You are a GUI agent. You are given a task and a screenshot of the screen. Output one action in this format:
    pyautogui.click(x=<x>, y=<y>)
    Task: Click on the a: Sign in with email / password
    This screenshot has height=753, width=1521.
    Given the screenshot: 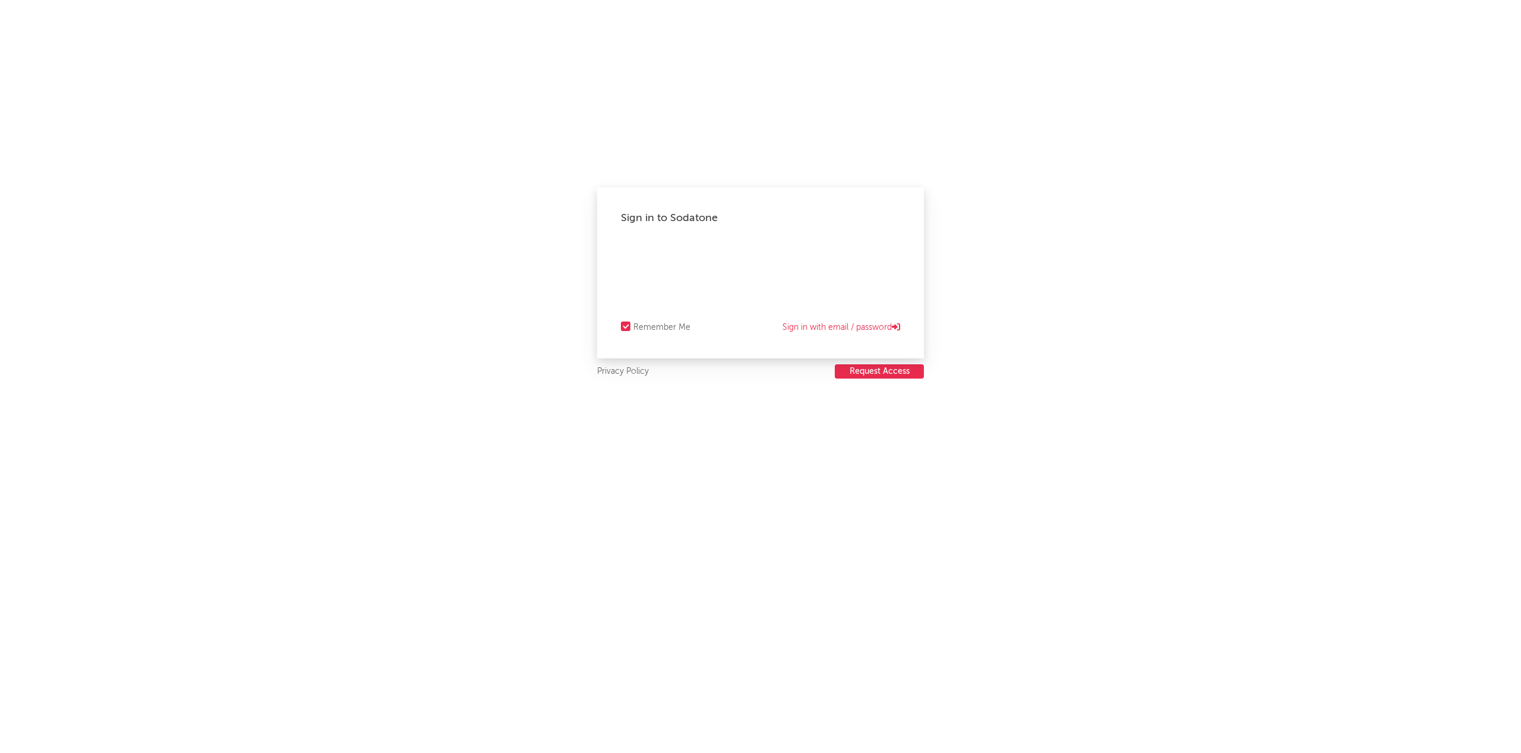 What is the action you would take?
    pyautogui.click(x=841, y=327)
    